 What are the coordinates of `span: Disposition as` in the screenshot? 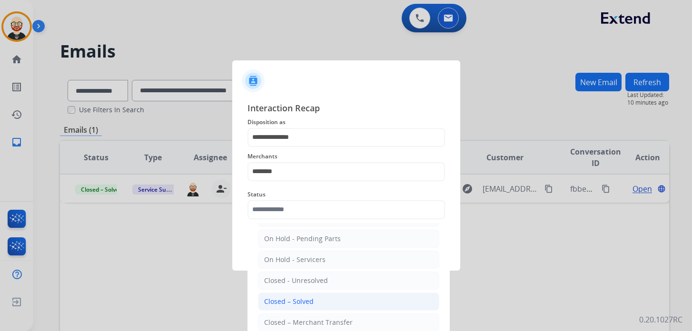 It's located at (346, 122).